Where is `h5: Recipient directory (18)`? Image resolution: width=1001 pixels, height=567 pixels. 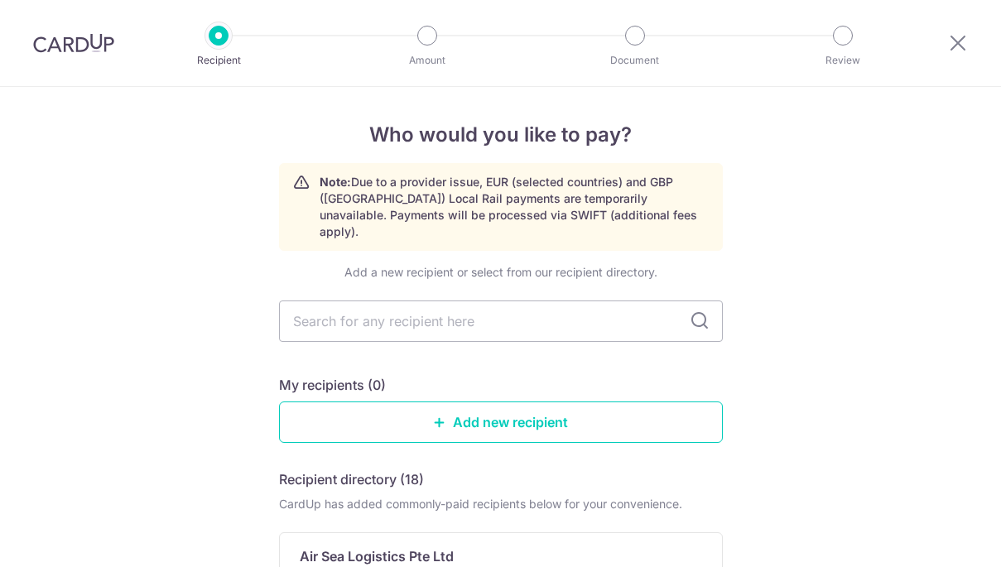 h5: Recipient directory (18) is located at coordinates (351, 479).